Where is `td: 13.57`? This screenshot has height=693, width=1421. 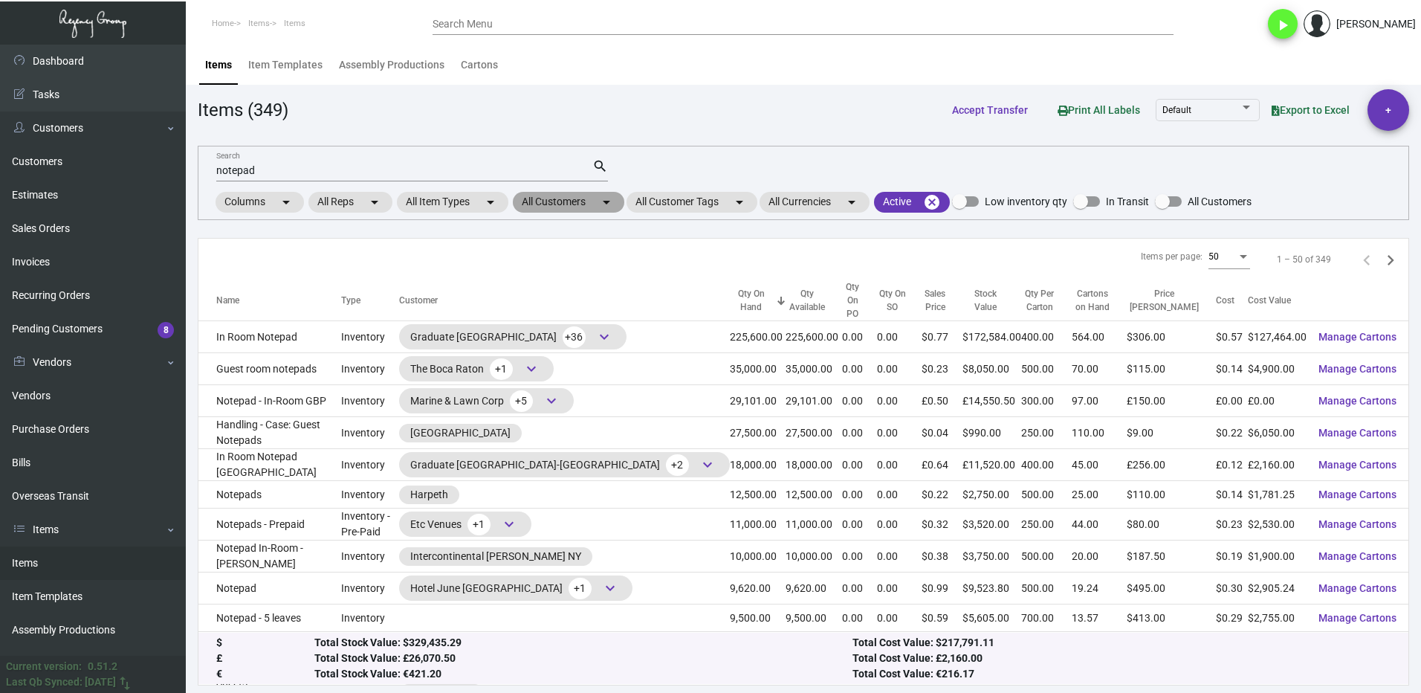
td: 13.57 is located at coordinates (1100, 618).